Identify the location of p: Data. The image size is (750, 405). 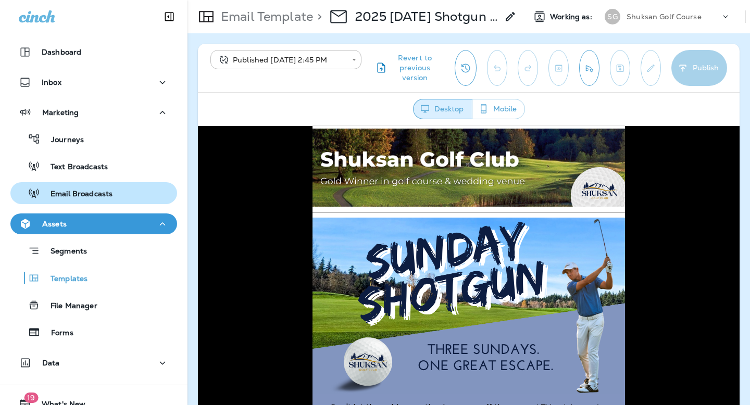
(51, 363).